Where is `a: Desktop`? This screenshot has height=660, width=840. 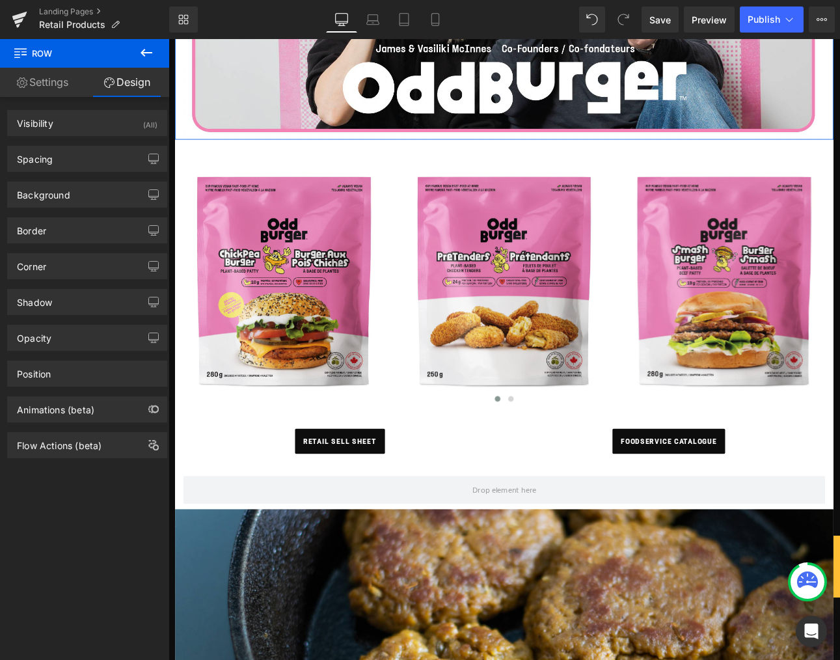 a: Desktop is located at coordinates (341, 20).